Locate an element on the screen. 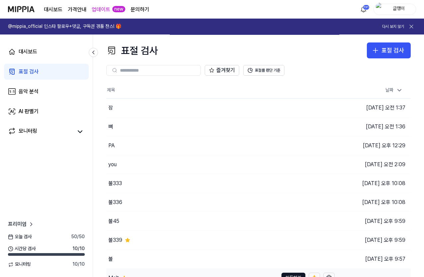 This screenshot has height=277, width=424. div: 날짜 is located at coordinates (394, 90).